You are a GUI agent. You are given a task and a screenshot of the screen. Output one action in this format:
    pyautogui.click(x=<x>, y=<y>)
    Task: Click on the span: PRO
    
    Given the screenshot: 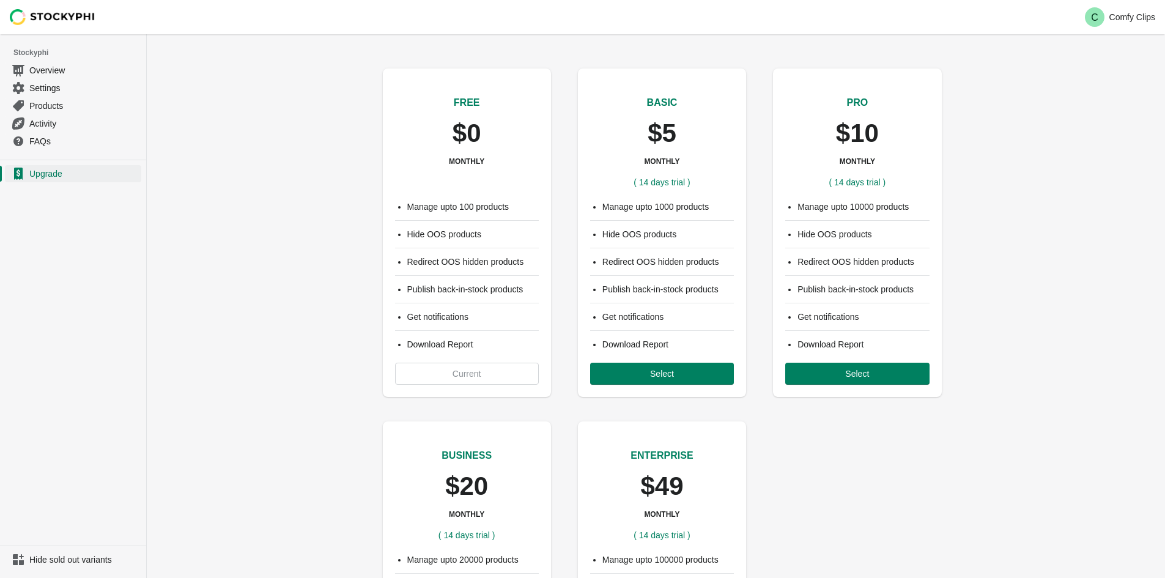 What is the action you would take?
    pyautogui.click(x=857, y=102)
    